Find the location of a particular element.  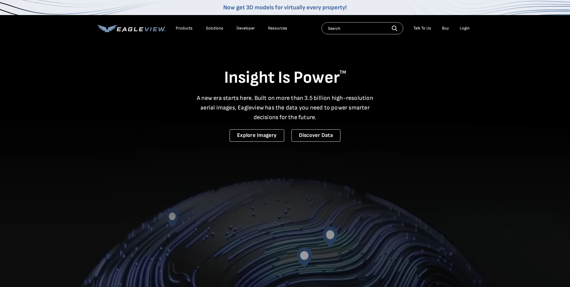

div: Solutions is located at coordinates (215, 28).